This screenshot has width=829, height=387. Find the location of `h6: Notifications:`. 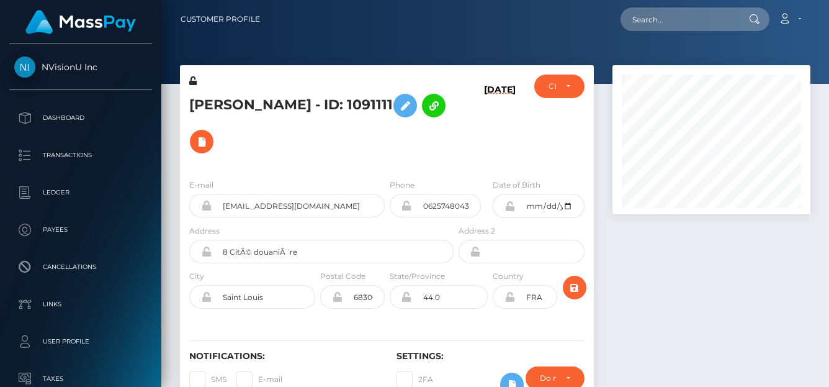

h6: Notifications: is located at coordinates (284, 356).